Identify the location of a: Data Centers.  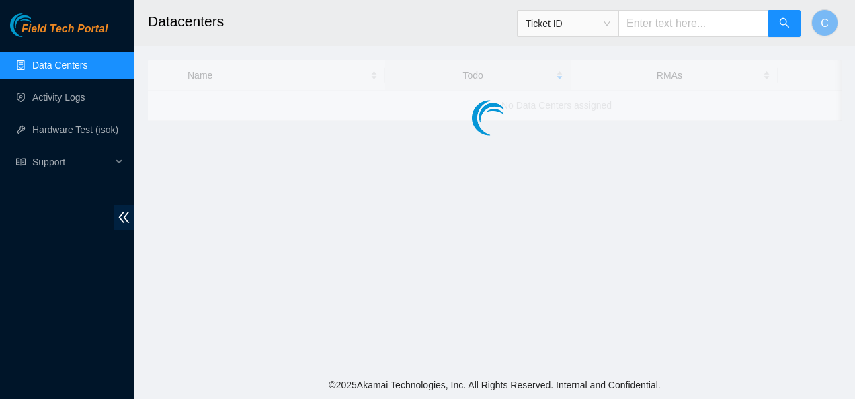
(60, 65).